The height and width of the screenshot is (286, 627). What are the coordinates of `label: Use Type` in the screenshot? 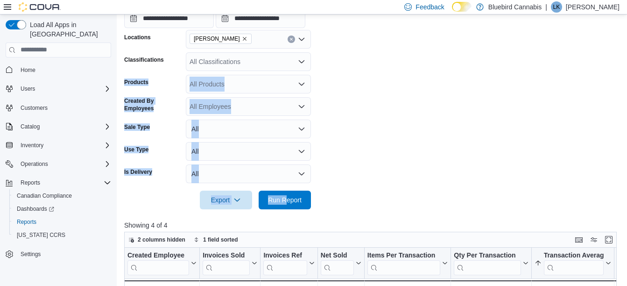 It's located at (136, 149).